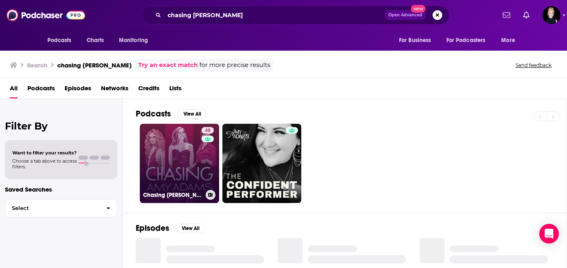 This screenshot has height=268, width=567. I want to click on button: Show profile menu, so click(552, 15).